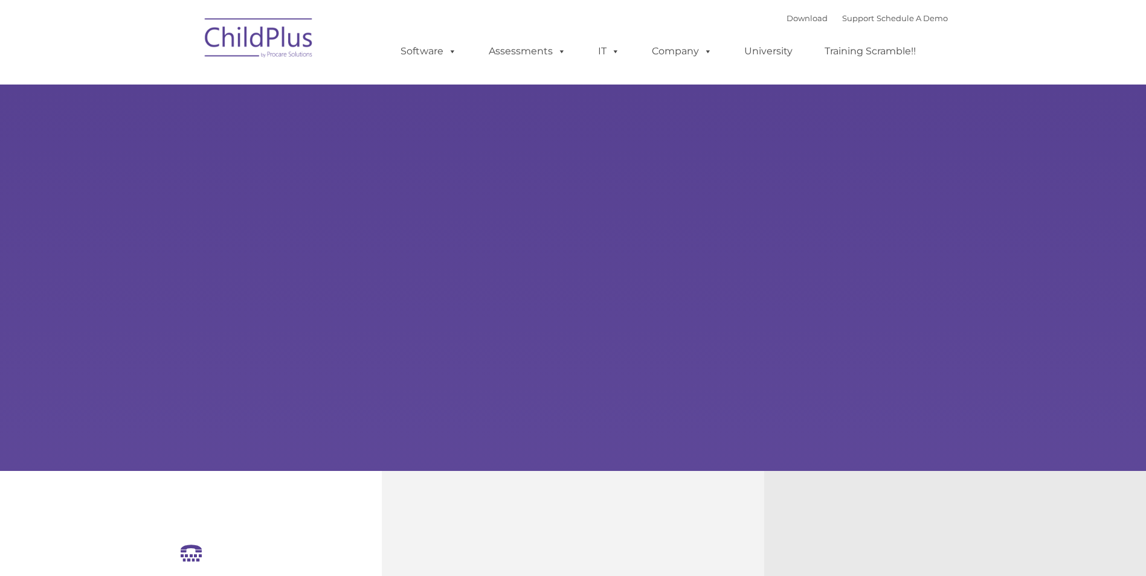 The image size is (1146, 576). What do you see at coordinates (682, 51) in the screenshot?
I see `a: Company` at bounding box center [682, 51].